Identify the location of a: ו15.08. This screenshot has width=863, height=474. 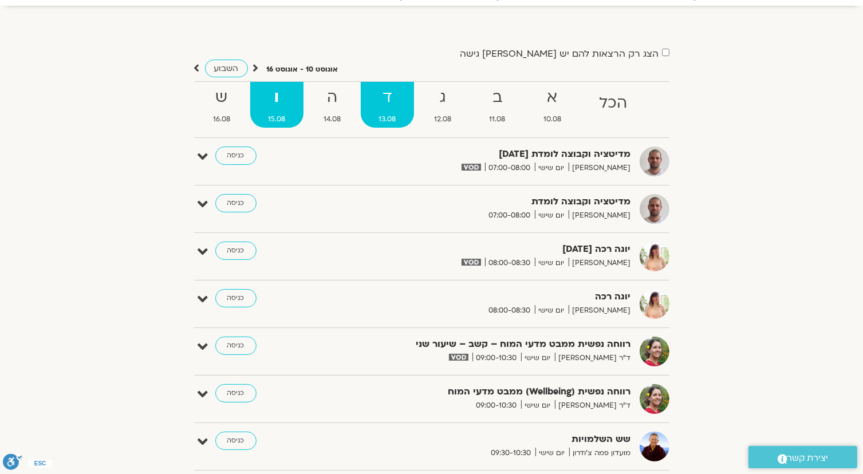
(276, 105).